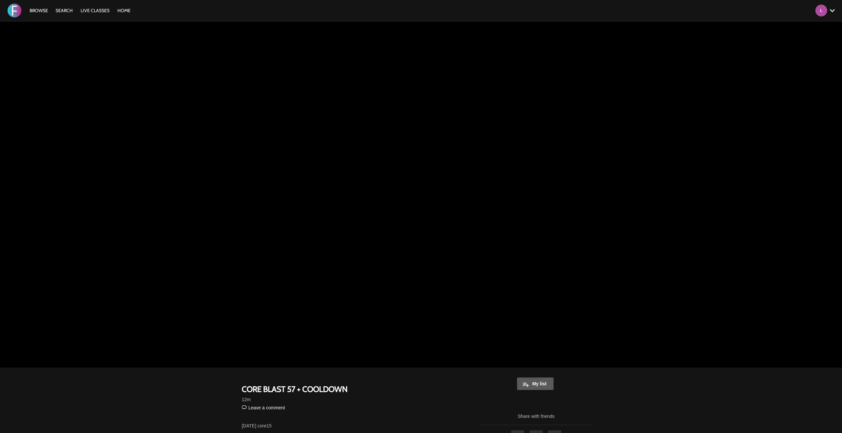  I want to click on h5: 12m, so click(352, 400).